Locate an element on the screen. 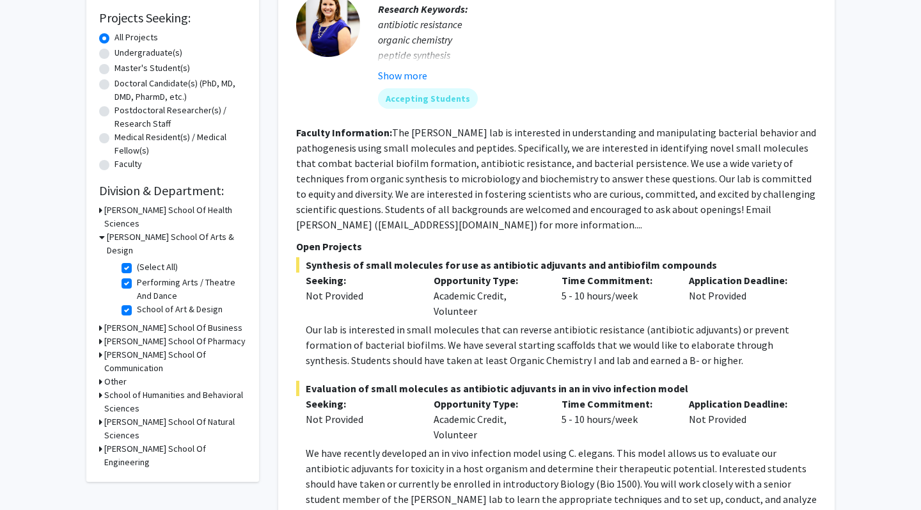  h3: Other is located at coordinates (115, 381).